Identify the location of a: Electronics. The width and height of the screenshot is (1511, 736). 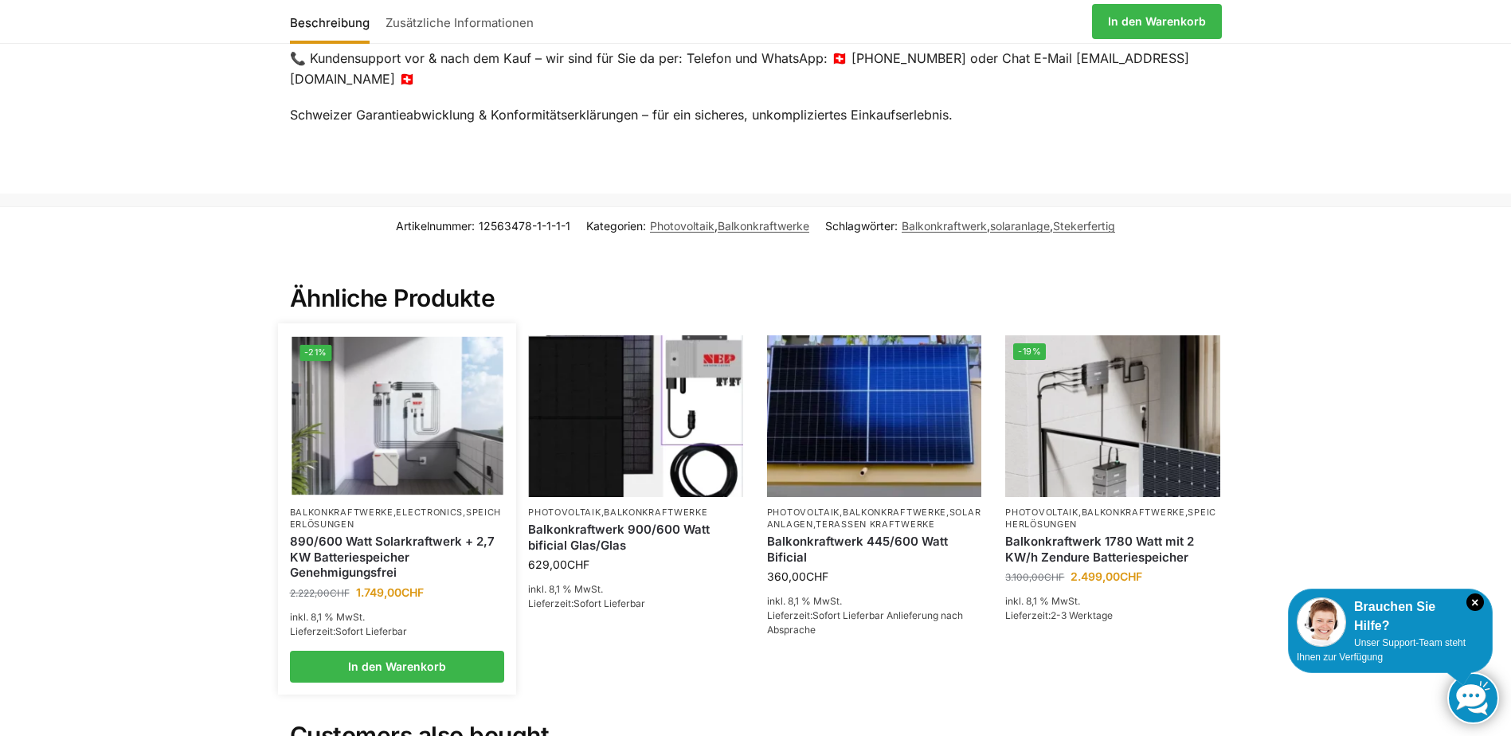
(429, 512).